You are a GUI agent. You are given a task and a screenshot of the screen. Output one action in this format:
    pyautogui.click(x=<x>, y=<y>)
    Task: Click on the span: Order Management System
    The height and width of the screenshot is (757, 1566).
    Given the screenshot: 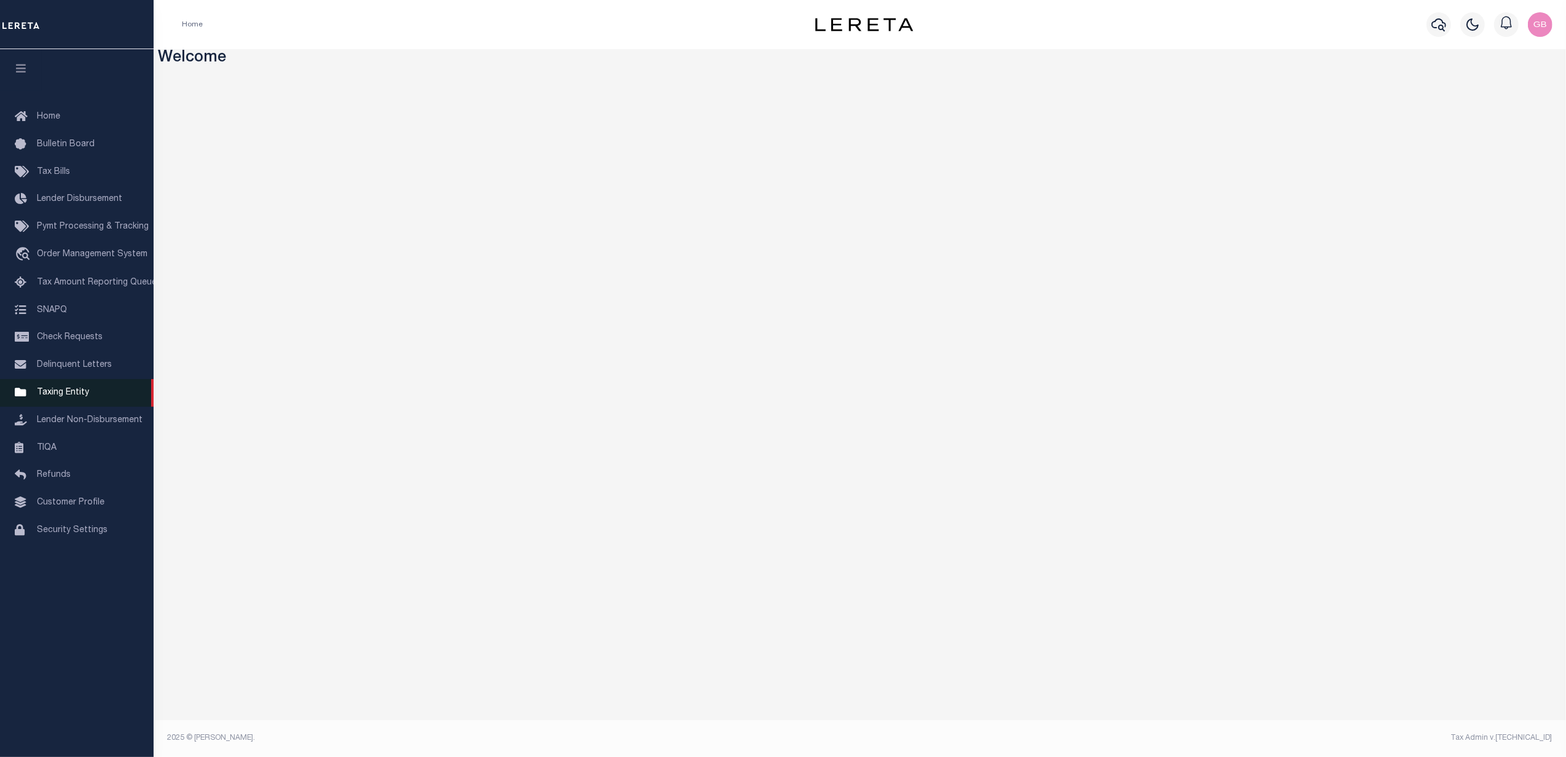 What is the action you would take?
    pyautogui.click(x=92, y=254)
    